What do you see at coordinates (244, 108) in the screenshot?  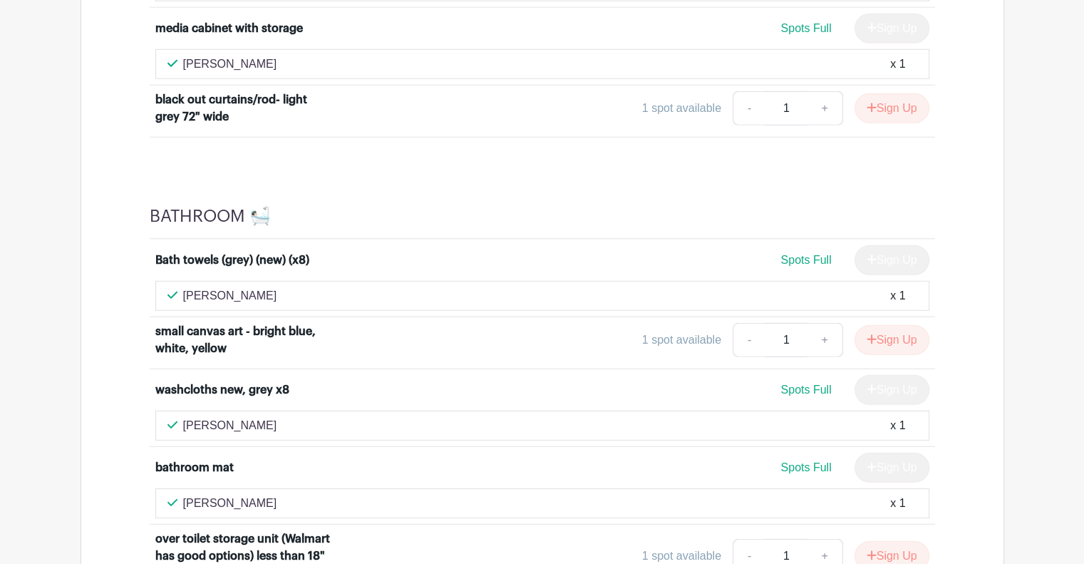 I see `div: black out curtains/rod- light grey 72" wide` at bounding box center [244, 108].